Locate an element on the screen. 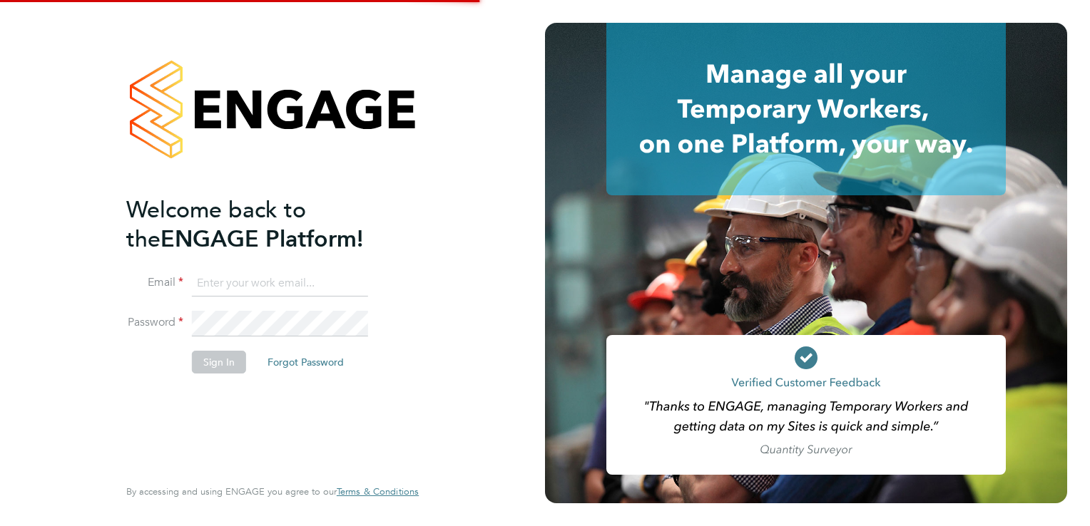  h2: ENGAGE Platform! is located at coordinates (265, 225).